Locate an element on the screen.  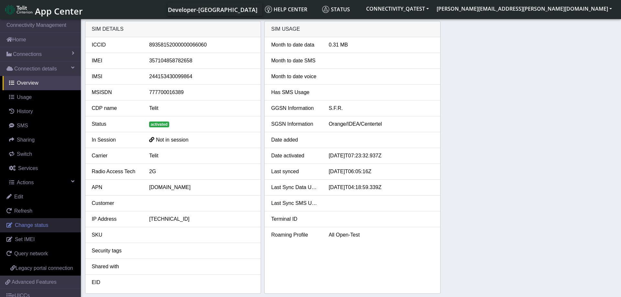
img: status.svg is located at coordinates (326, 9).